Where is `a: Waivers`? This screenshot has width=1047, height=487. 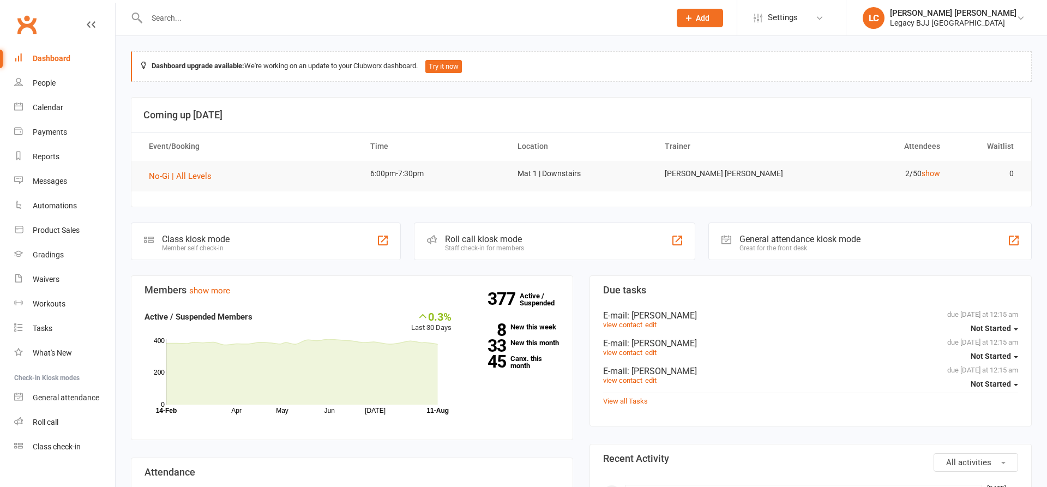
a: Waivers is located at coordinates (64, 279).